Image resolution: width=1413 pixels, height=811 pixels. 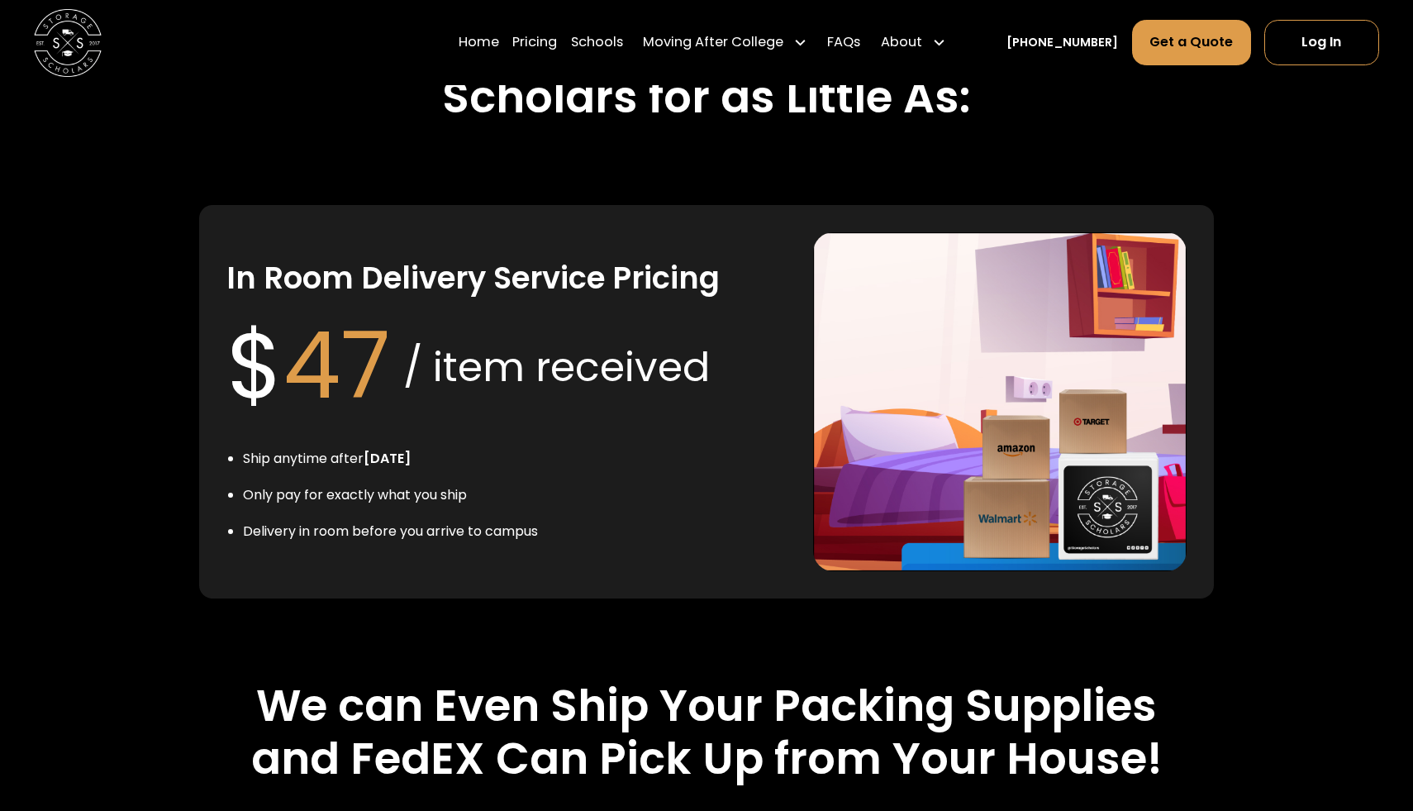 I want to click on span: 47, so click(x=336, y=365).